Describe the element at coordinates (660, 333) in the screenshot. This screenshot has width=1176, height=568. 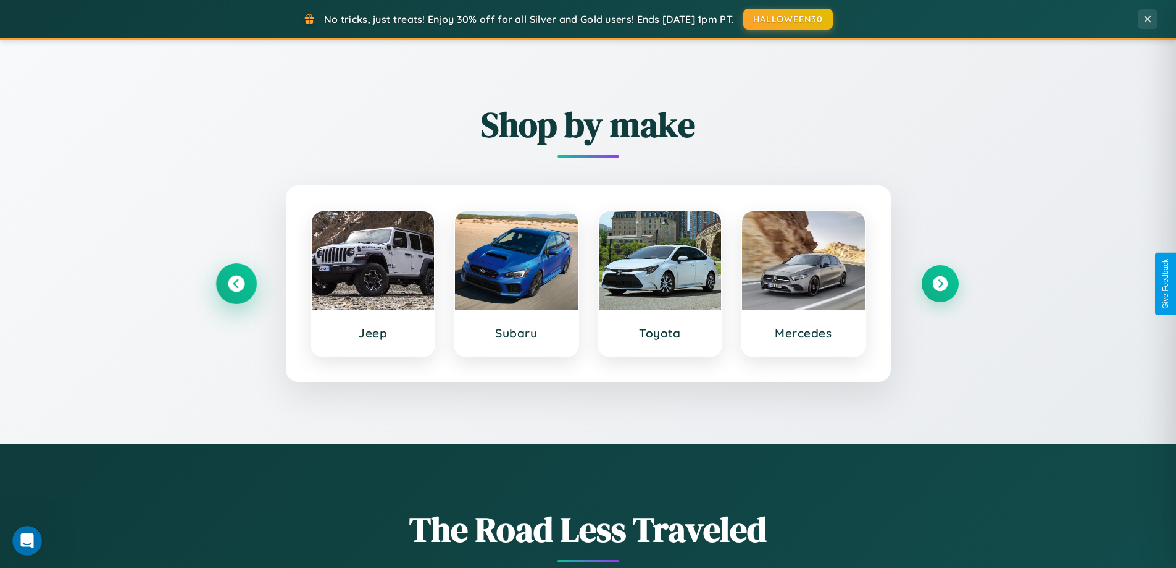
I see `h3: Toyota` at that location.